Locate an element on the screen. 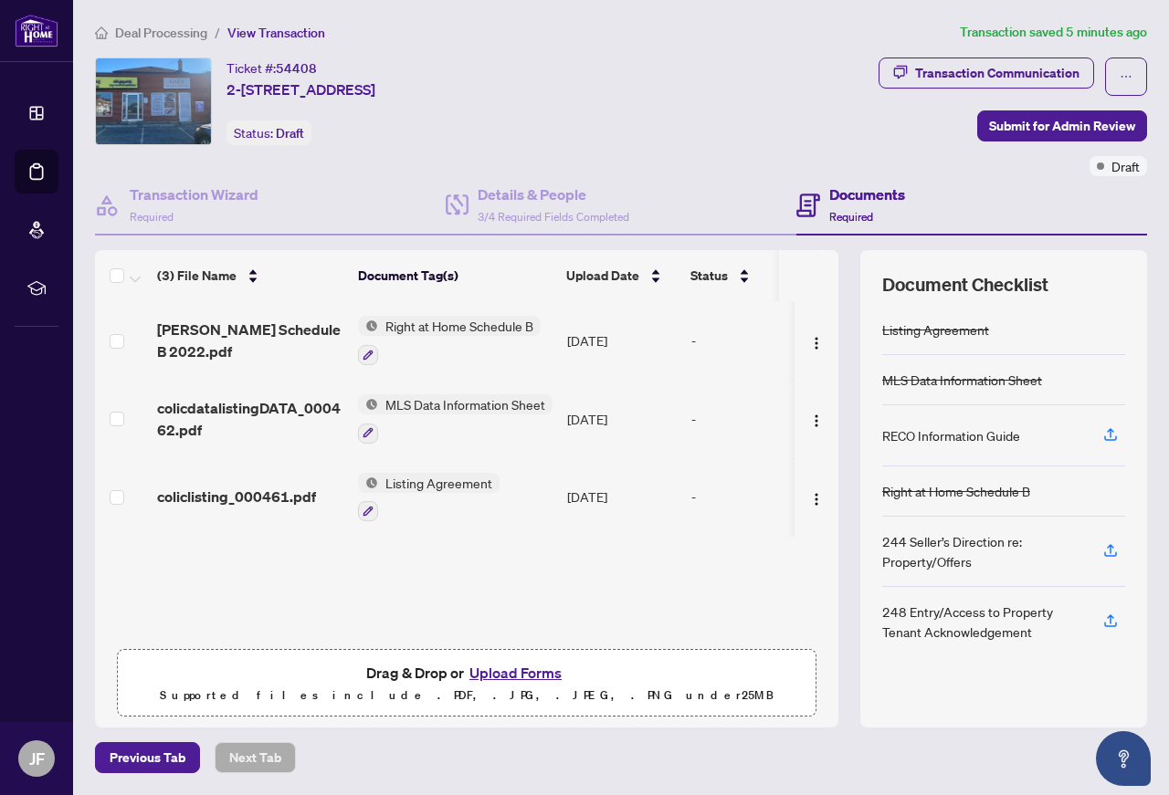  span: Previous Tab is located at coordinates (147, 758).